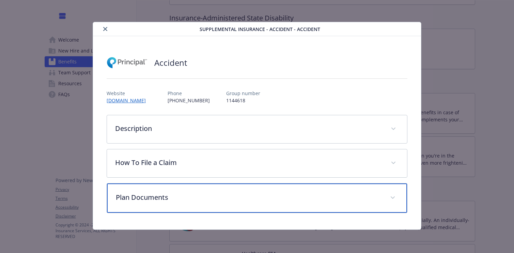 This screenshot has width=514, height=253. What do you see at coordinates (260, 29) in the screenshot?
I see `span: Supplemental Insurance - Accident - Accident` at bounding box center [260, 29].